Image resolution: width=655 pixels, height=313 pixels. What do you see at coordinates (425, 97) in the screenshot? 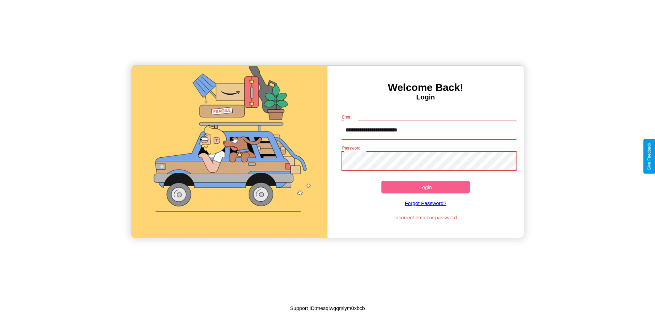
I see `h4: Login` at bounding box center [425, 97].